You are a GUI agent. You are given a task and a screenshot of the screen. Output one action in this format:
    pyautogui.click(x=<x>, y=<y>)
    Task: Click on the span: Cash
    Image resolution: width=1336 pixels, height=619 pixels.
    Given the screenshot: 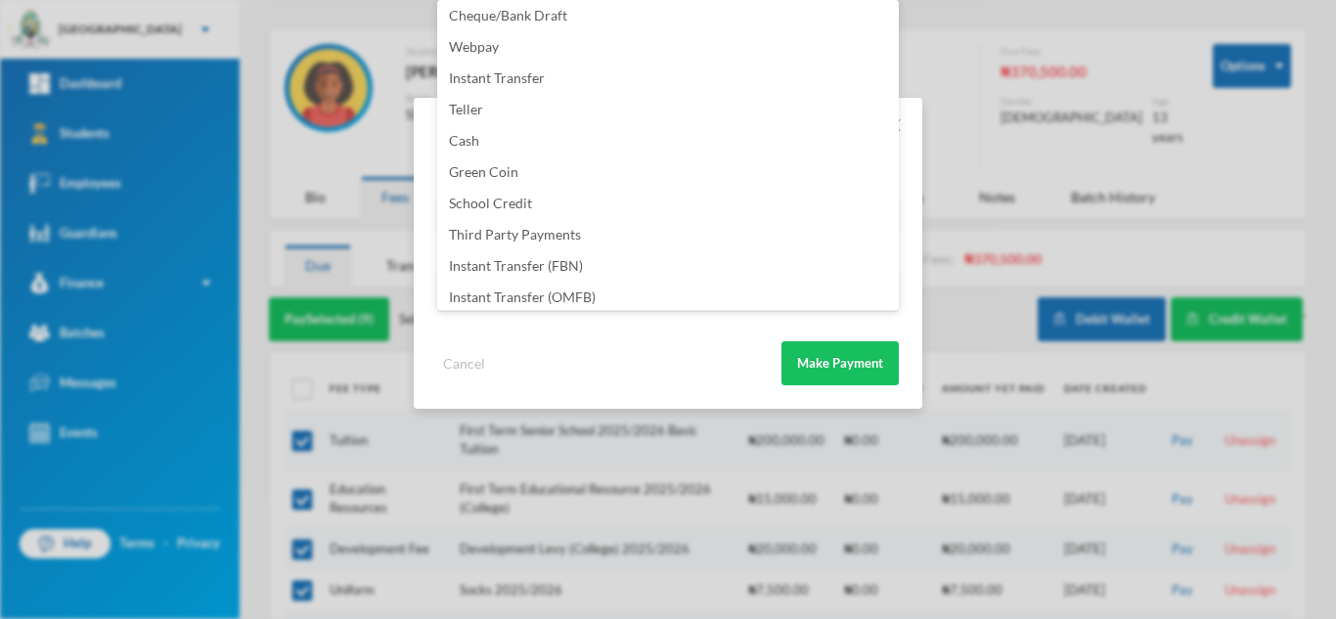 What is the action you would take?
    pyautogui.click(x=464, y=140)
    